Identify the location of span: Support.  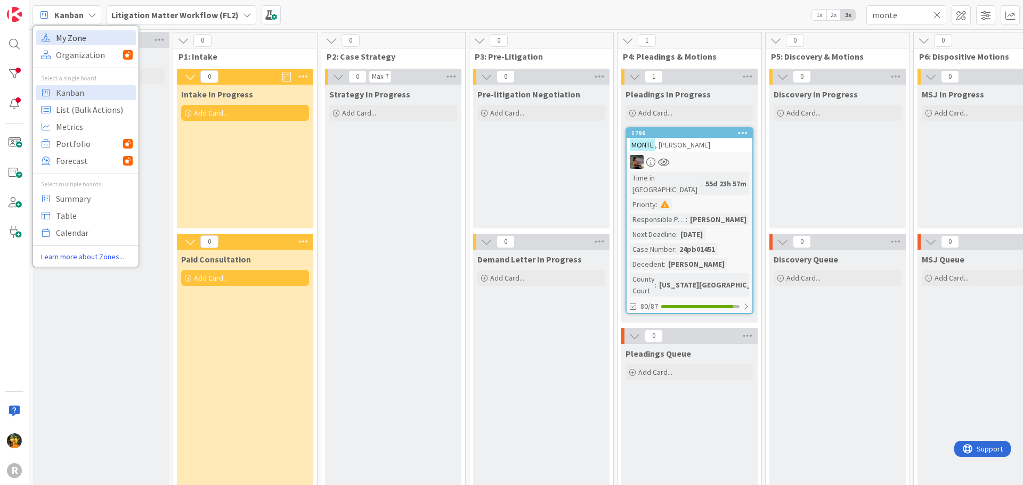
(35, 8).